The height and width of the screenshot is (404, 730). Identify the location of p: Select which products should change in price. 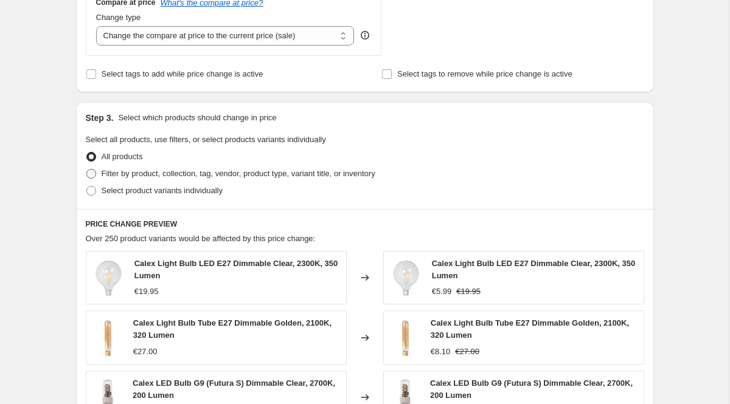
(197, 118).